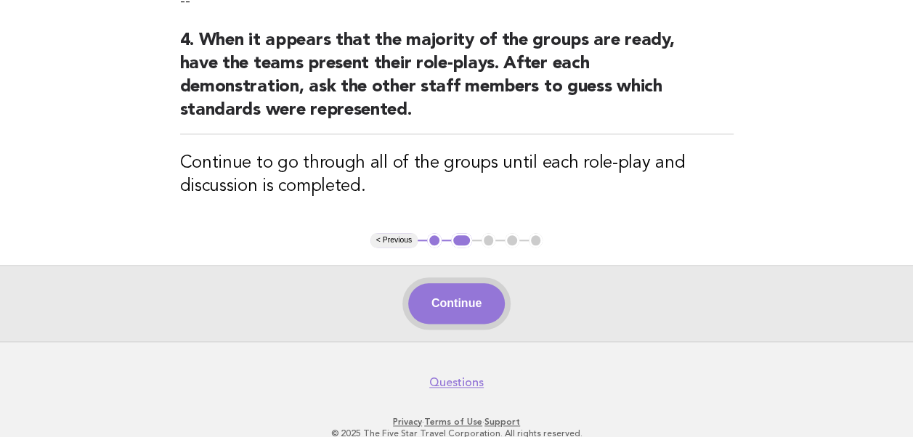  Describe the element at coordinates (453, 422) in the screenshot. I see `a: Terms of Use` at that location.